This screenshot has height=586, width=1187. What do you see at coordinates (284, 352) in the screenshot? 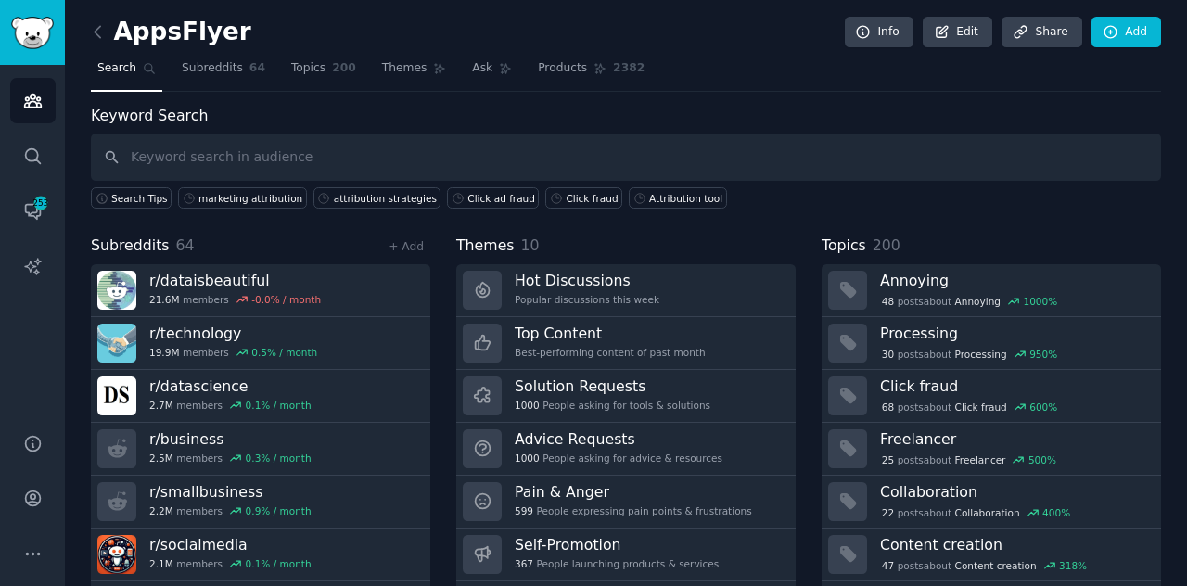
I see `div: 0.5 % / month` at bounding box center [284, 352].